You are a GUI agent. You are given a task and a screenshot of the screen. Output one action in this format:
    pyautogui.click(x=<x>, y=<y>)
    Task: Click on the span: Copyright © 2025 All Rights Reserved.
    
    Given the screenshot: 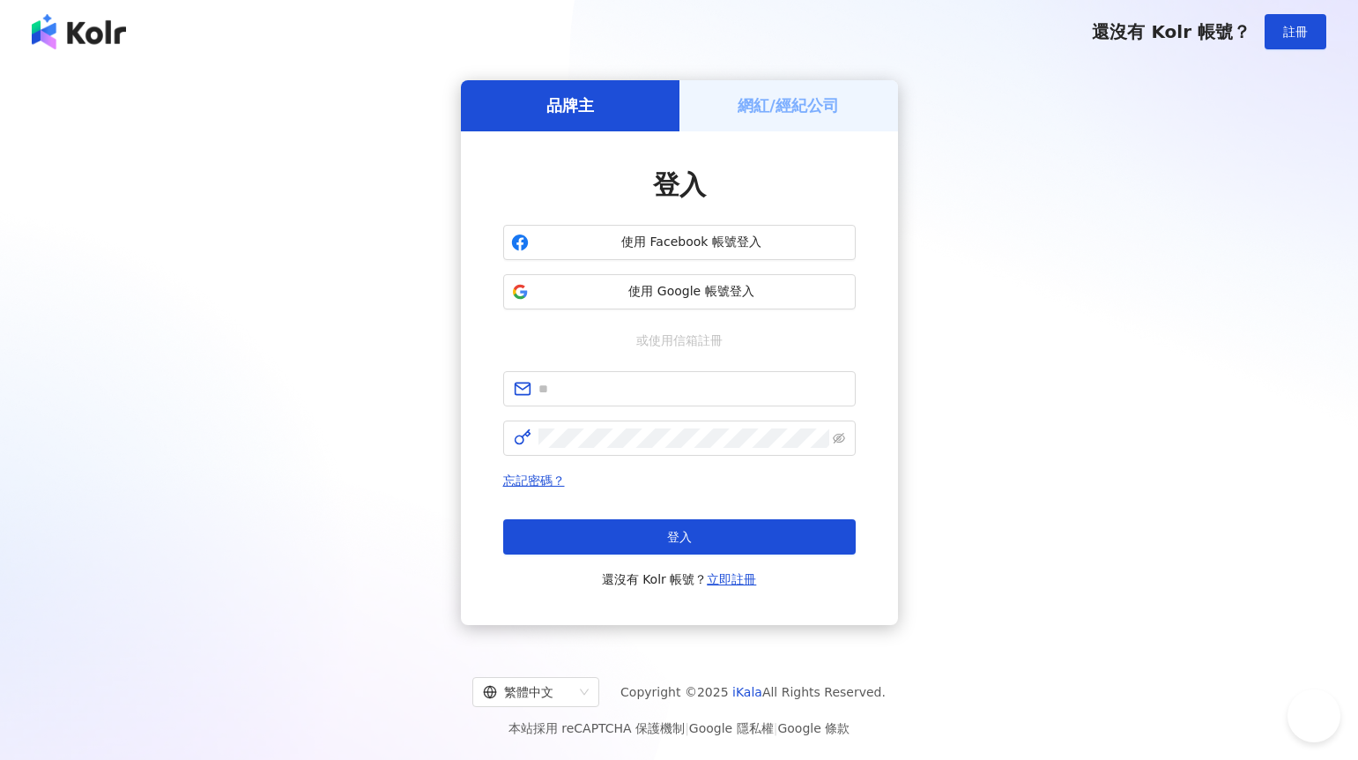 What is the action you would take?
    pyautogui.click(x=753, y=692)
    